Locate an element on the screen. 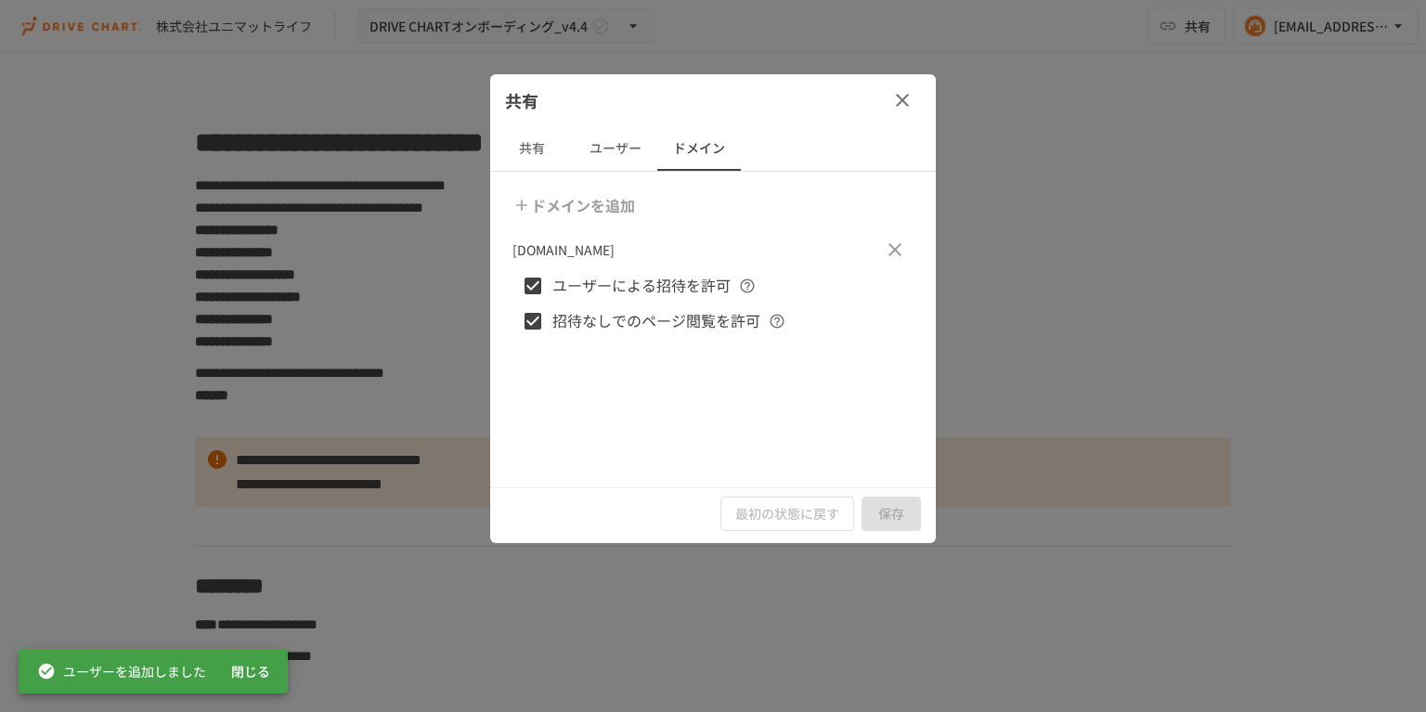 This screenshot has width=1426, height=712. span: 招待なしでのページ閲覧を許可 is located at coordinates (656, 321).